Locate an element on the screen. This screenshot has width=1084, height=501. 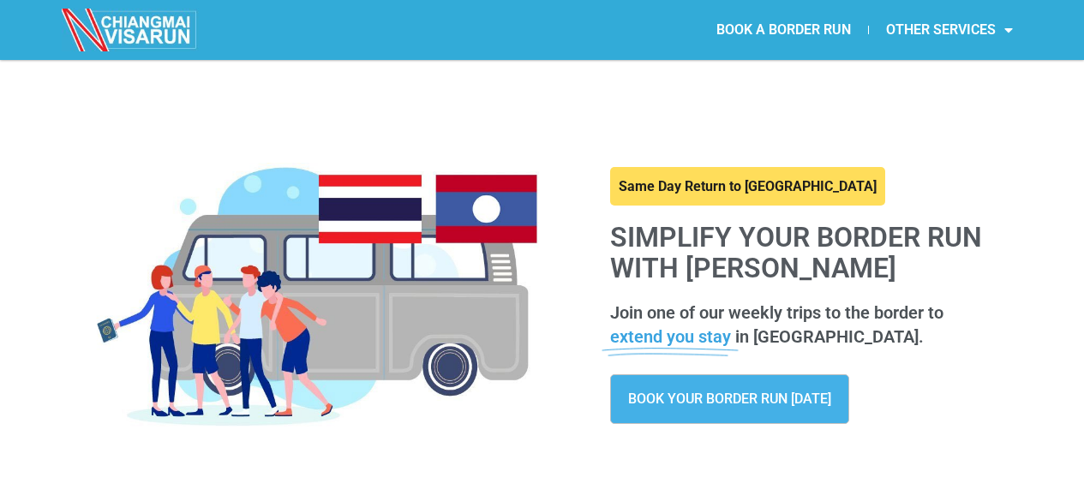
nav: Menu is located at coordinates (786, 30).